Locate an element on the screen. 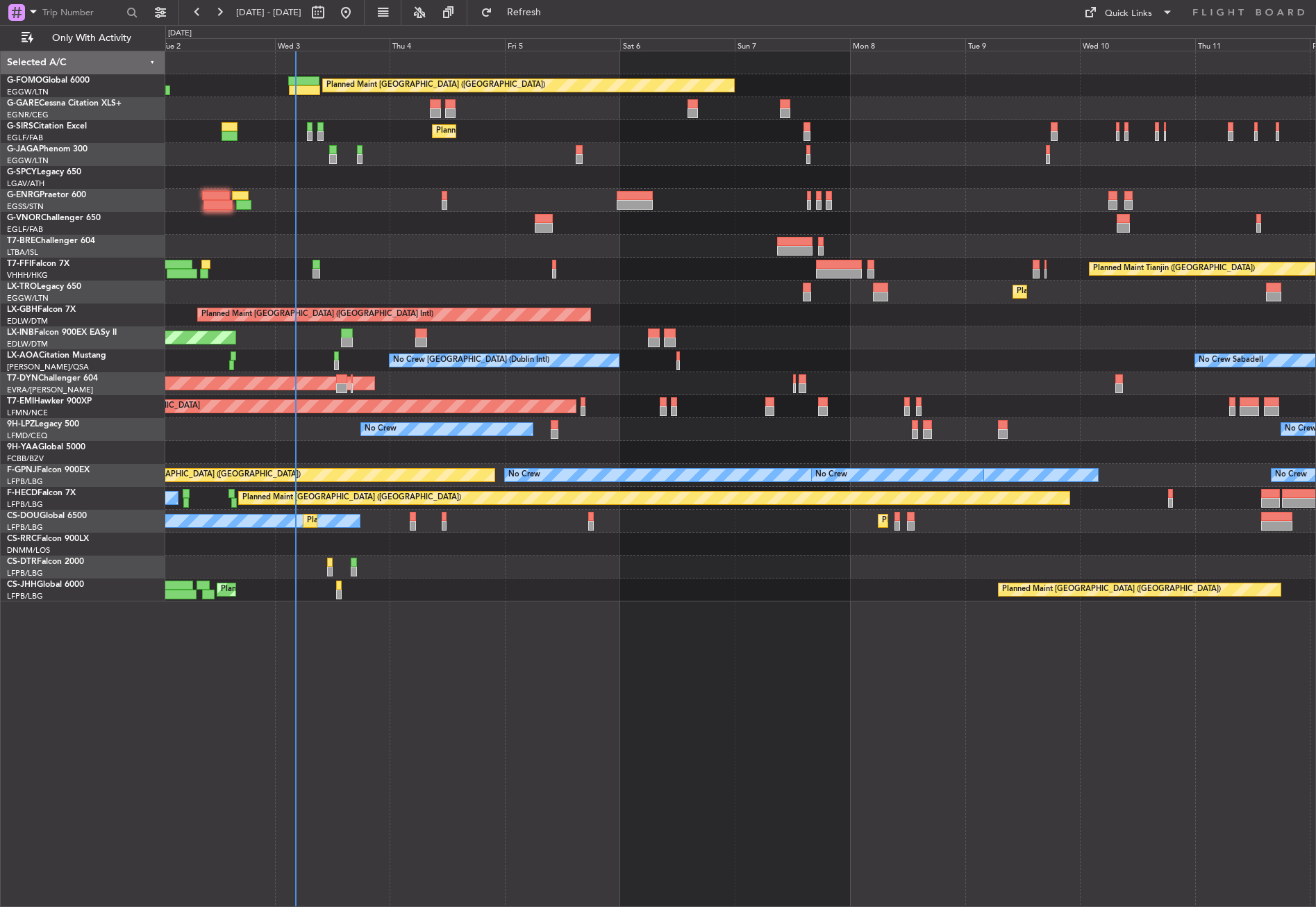  span: LX-INB is located at coordinates (21, 333).